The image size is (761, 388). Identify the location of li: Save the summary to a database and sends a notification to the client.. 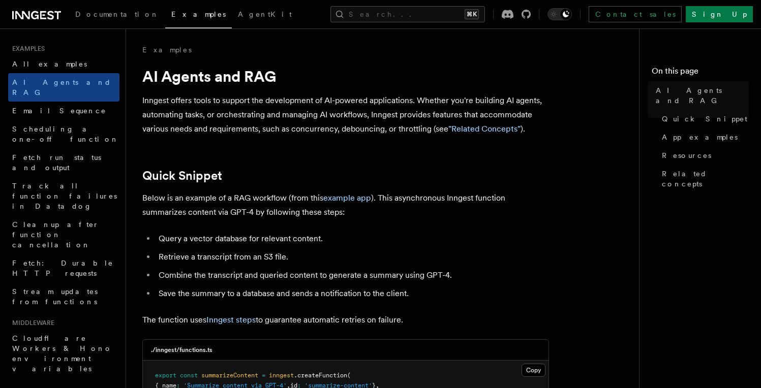
(352, 294).